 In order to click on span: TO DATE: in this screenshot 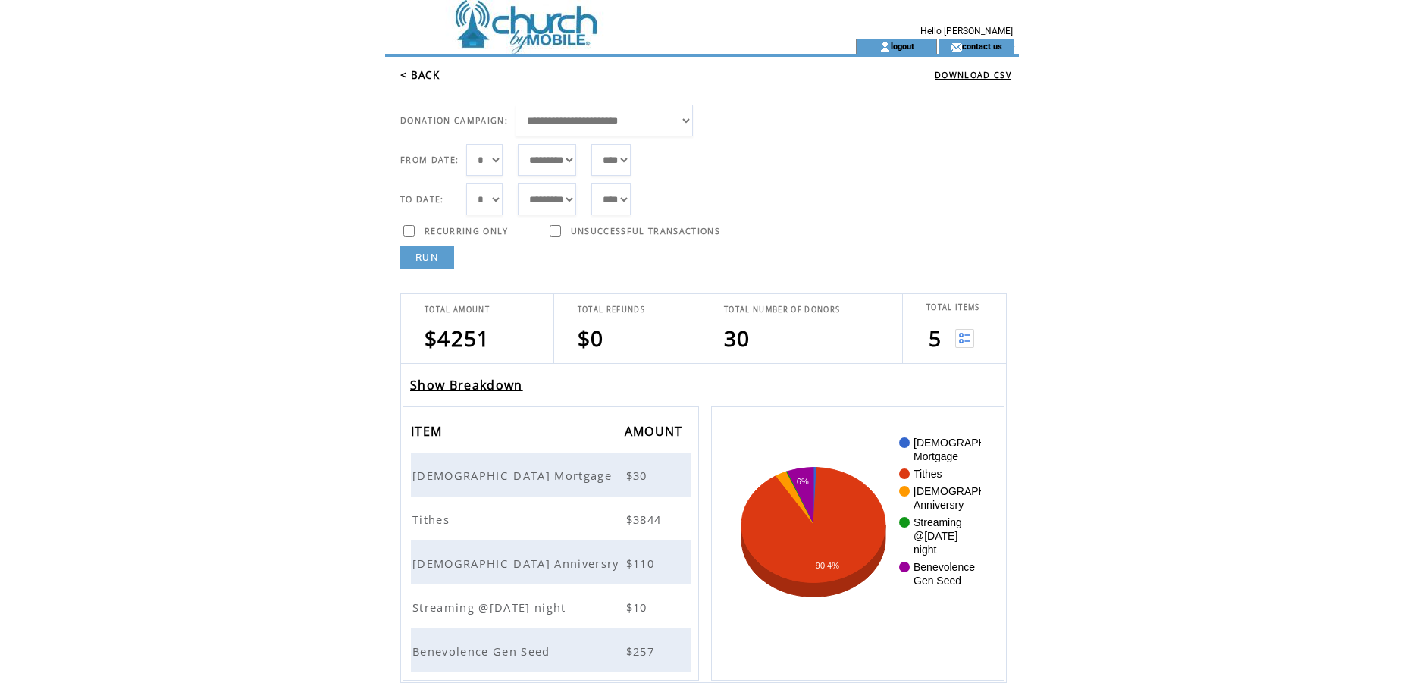, I will do `click(422, 199)`.